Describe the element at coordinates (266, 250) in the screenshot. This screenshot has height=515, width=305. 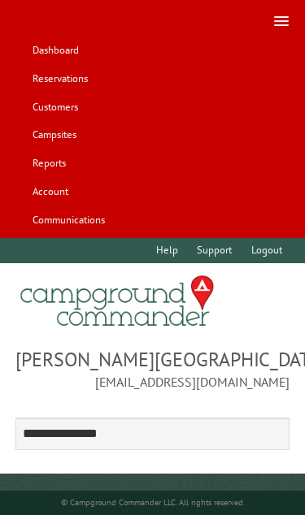
I see `a: Logout` at that location.